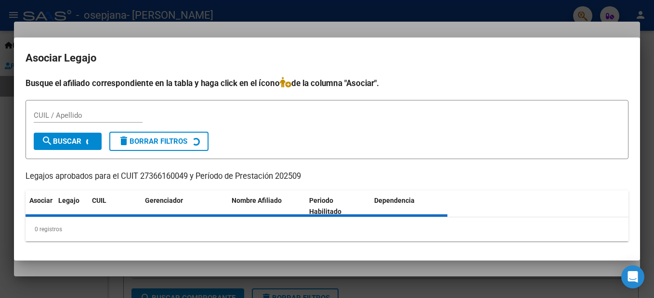 This screenshot has width=654, height=298. I want to click on span: Buscar, so click(61, 142).